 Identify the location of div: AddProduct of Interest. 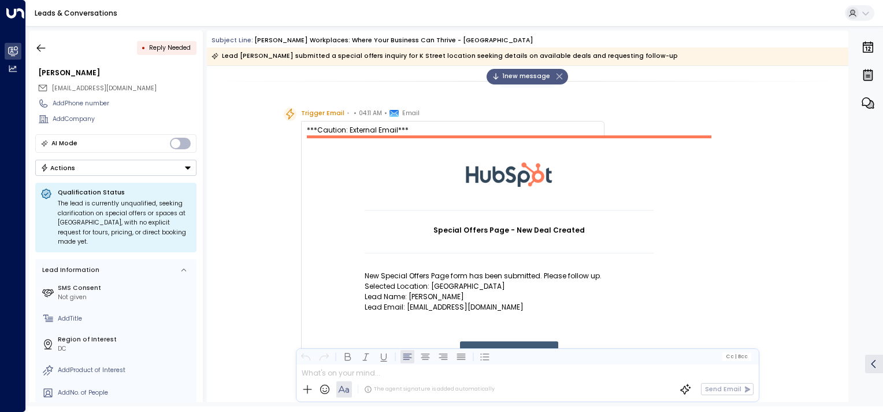
(125, 370).